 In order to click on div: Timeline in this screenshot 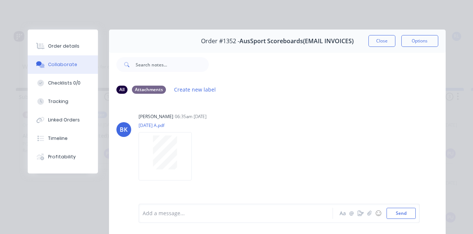, I will do `click(58, 139)`.